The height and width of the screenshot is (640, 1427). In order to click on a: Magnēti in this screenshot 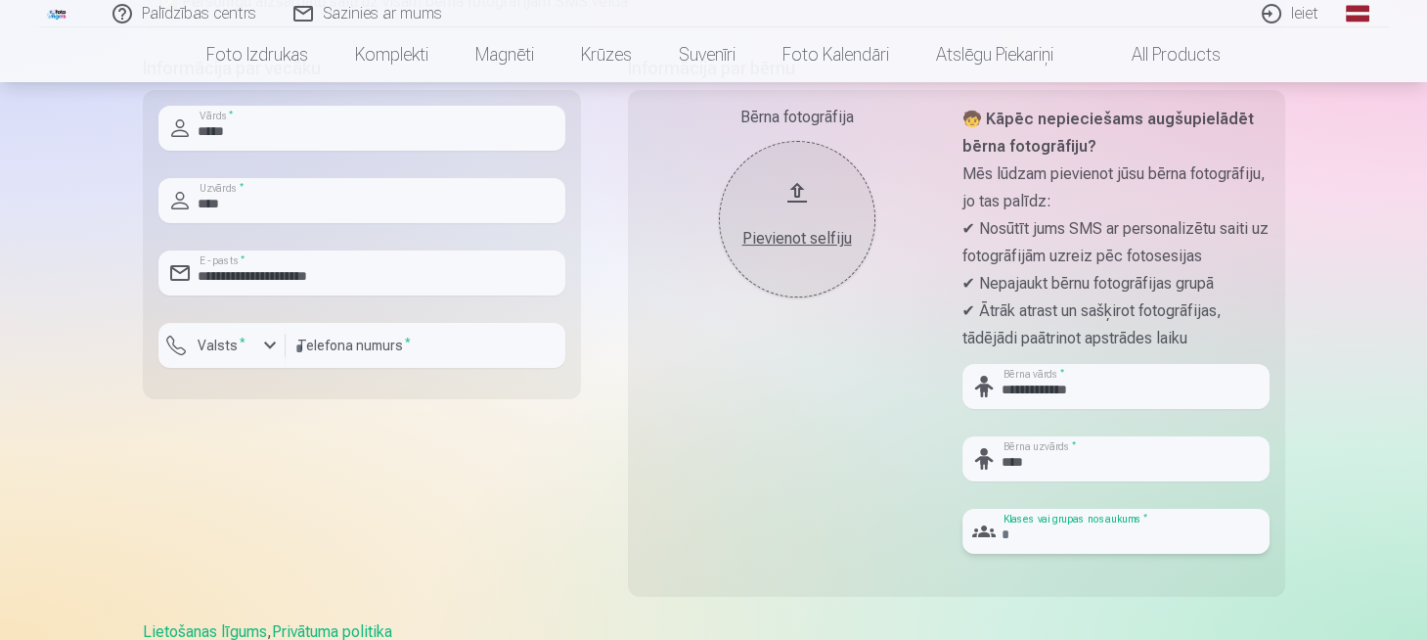, I will do `click(505, 55)`.